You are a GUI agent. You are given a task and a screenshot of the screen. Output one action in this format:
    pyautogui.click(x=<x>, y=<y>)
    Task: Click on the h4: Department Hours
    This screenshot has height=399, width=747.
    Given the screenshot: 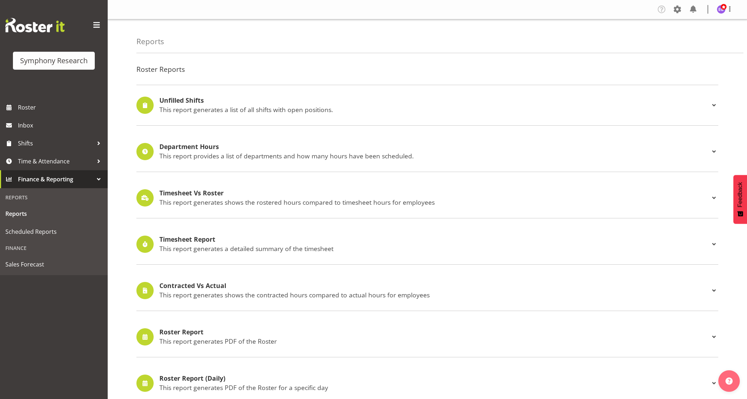 What is the action you would take?
    pyautogui.click(x=434, y=147)
    